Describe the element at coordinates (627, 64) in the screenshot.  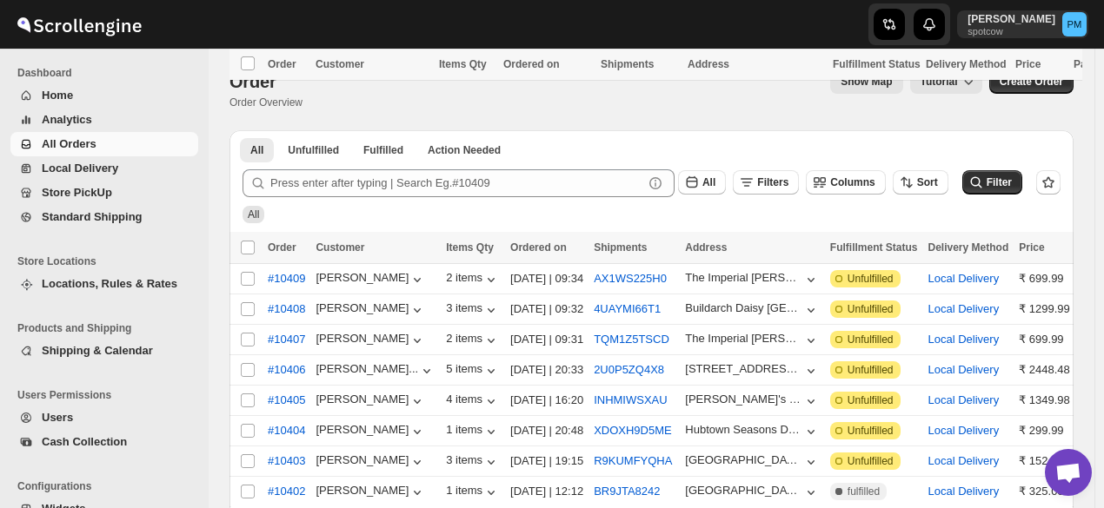
I see `span: Shipments` at that location.